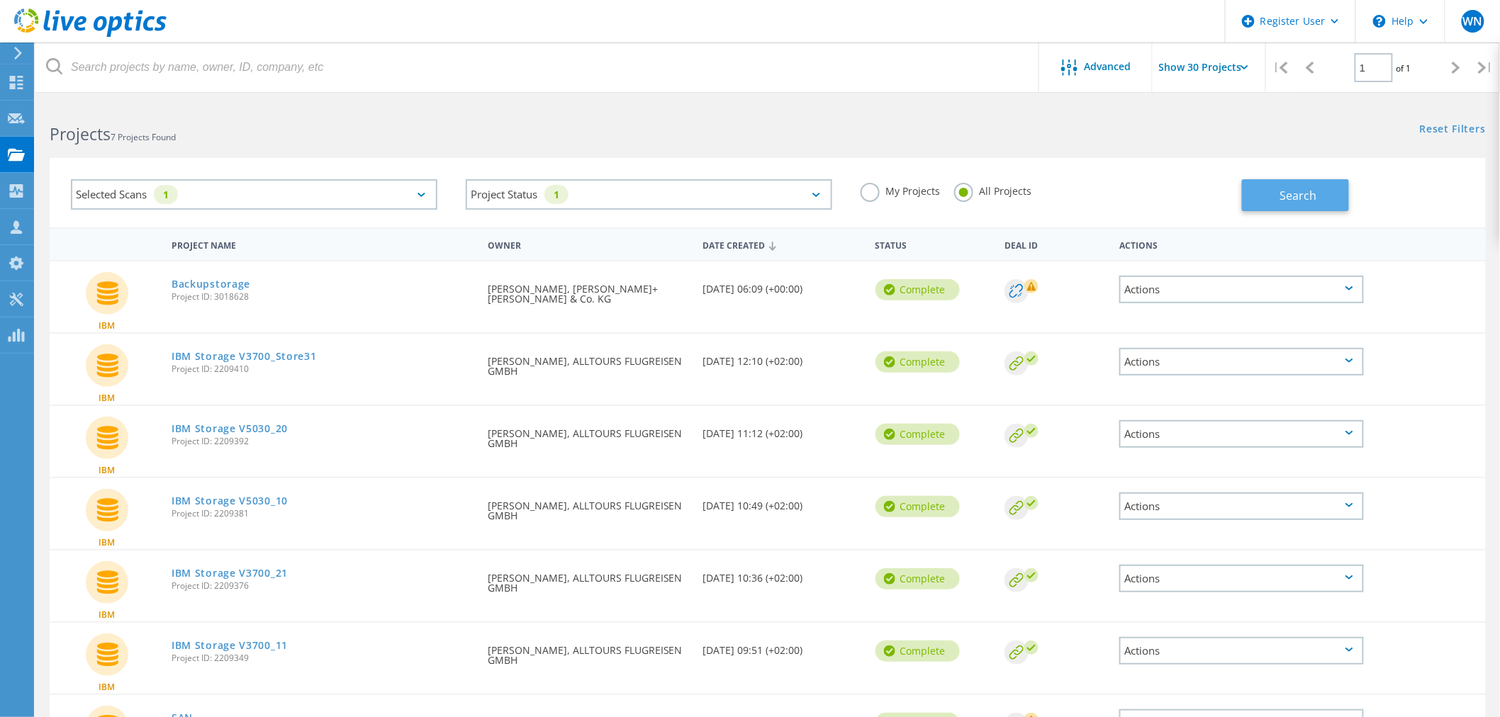 Image resolution: width=1500 pixels, height=717 pixels. Describe the element at coordinates (210, 284) in the screenshot. I see `a: Backupstorage` at that location.